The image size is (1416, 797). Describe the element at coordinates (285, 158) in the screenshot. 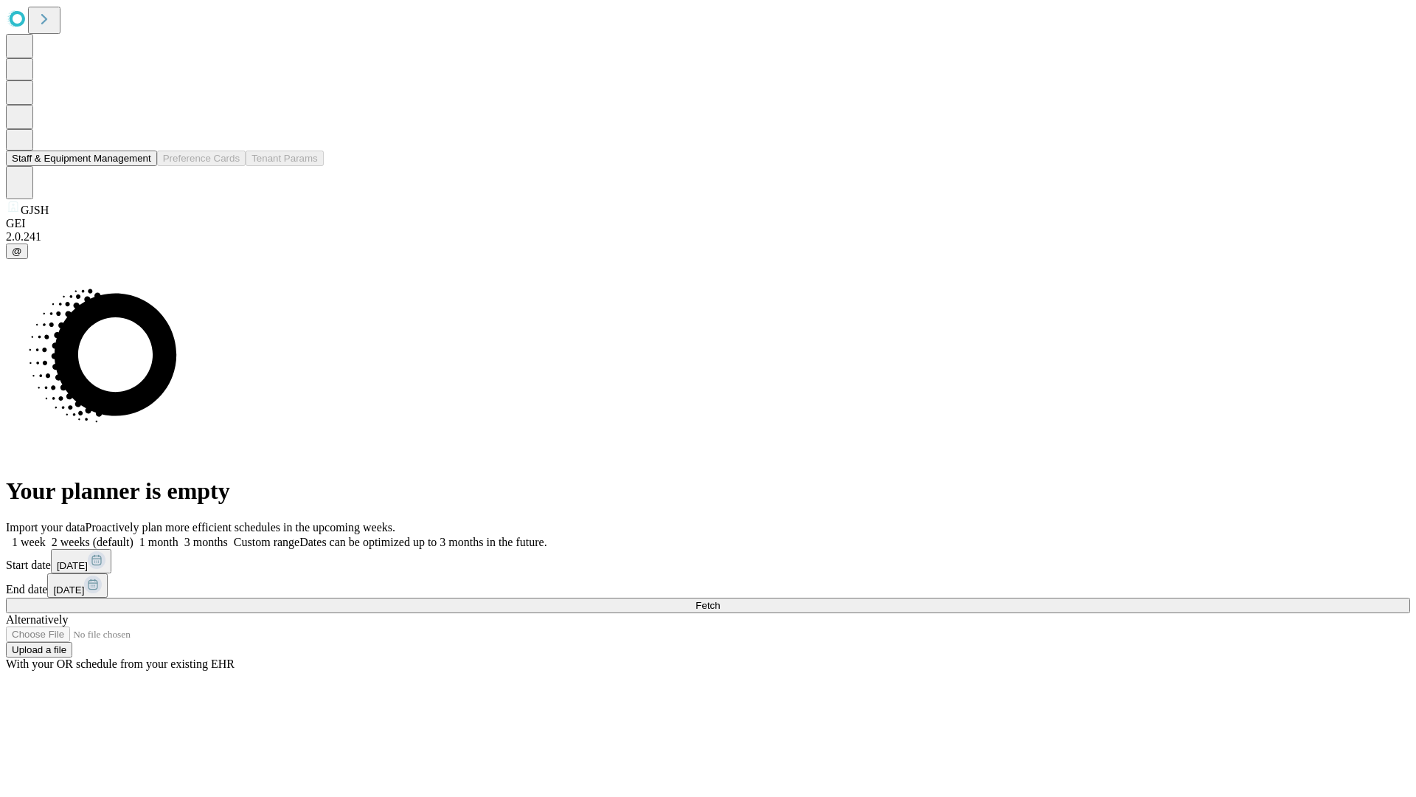

I see `button: Tenant Params` at that location.